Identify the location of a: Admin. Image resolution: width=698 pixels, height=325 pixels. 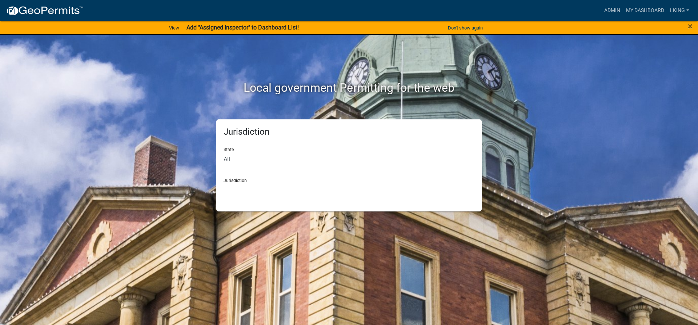
(612, 11).